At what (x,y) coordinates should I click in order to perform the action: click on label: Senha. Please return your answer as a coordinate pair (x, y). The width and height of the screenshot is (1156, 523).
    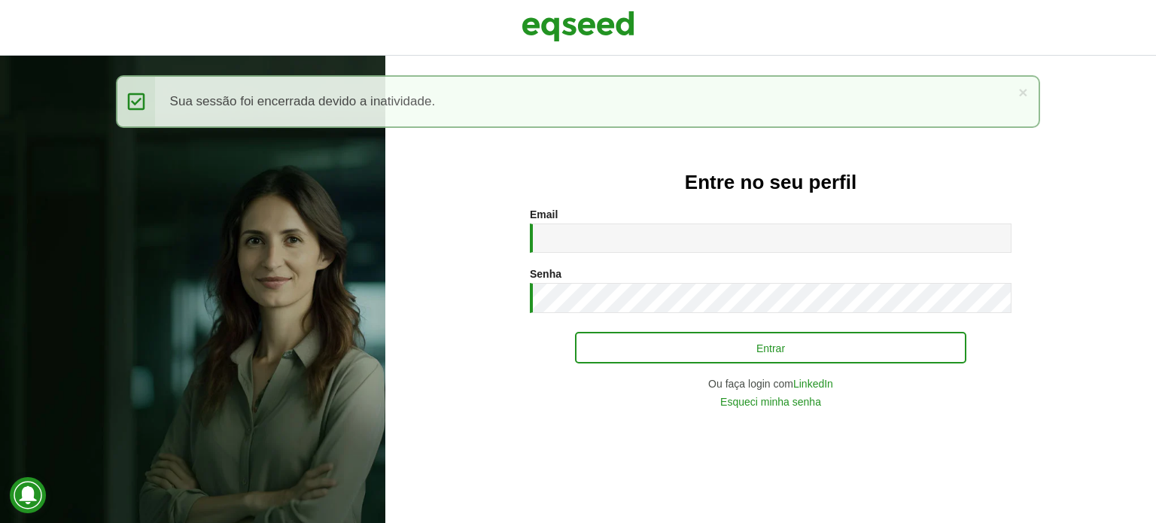
    Looking at the image, I should click on (545, 274).